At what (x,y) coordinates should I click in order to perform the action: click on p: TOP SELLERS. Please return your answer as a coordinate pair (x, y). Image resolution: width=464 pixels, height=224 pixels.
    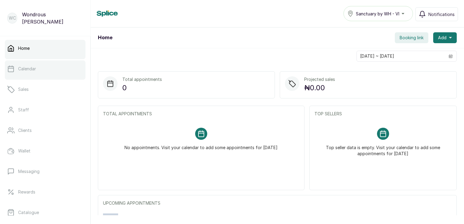
    Looking at the image, I should click on (383, 114).